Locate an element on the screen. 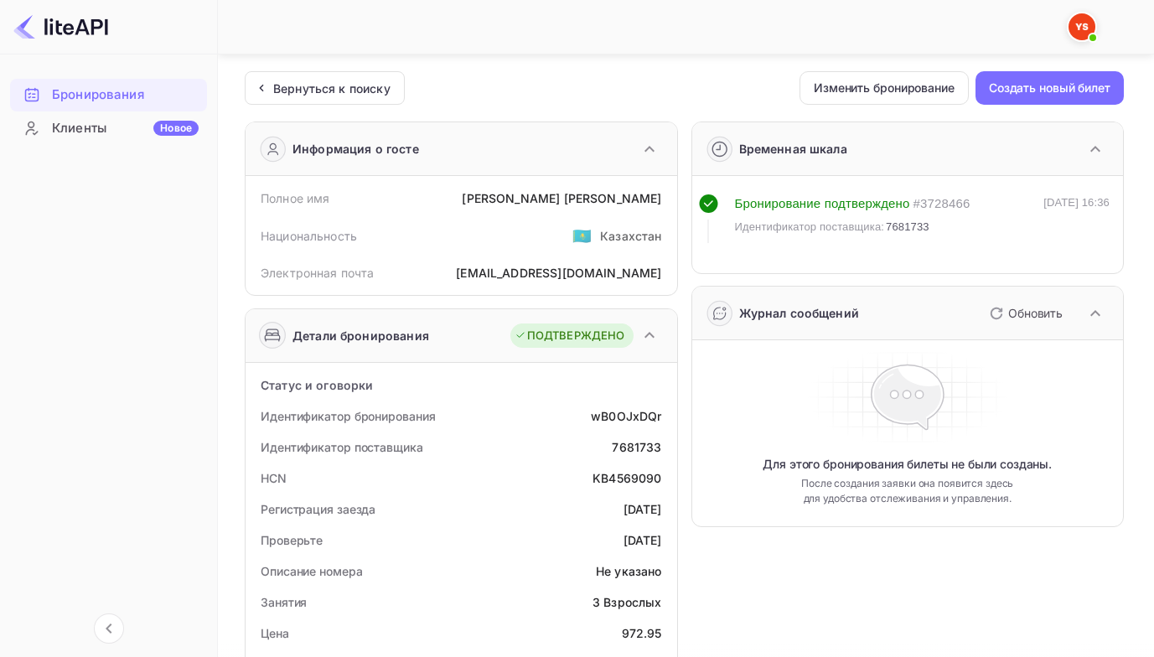 Image resolution: width=1154 pixels, height=657 pixels. div: # 3728466 is located at coordinates (941, 204).